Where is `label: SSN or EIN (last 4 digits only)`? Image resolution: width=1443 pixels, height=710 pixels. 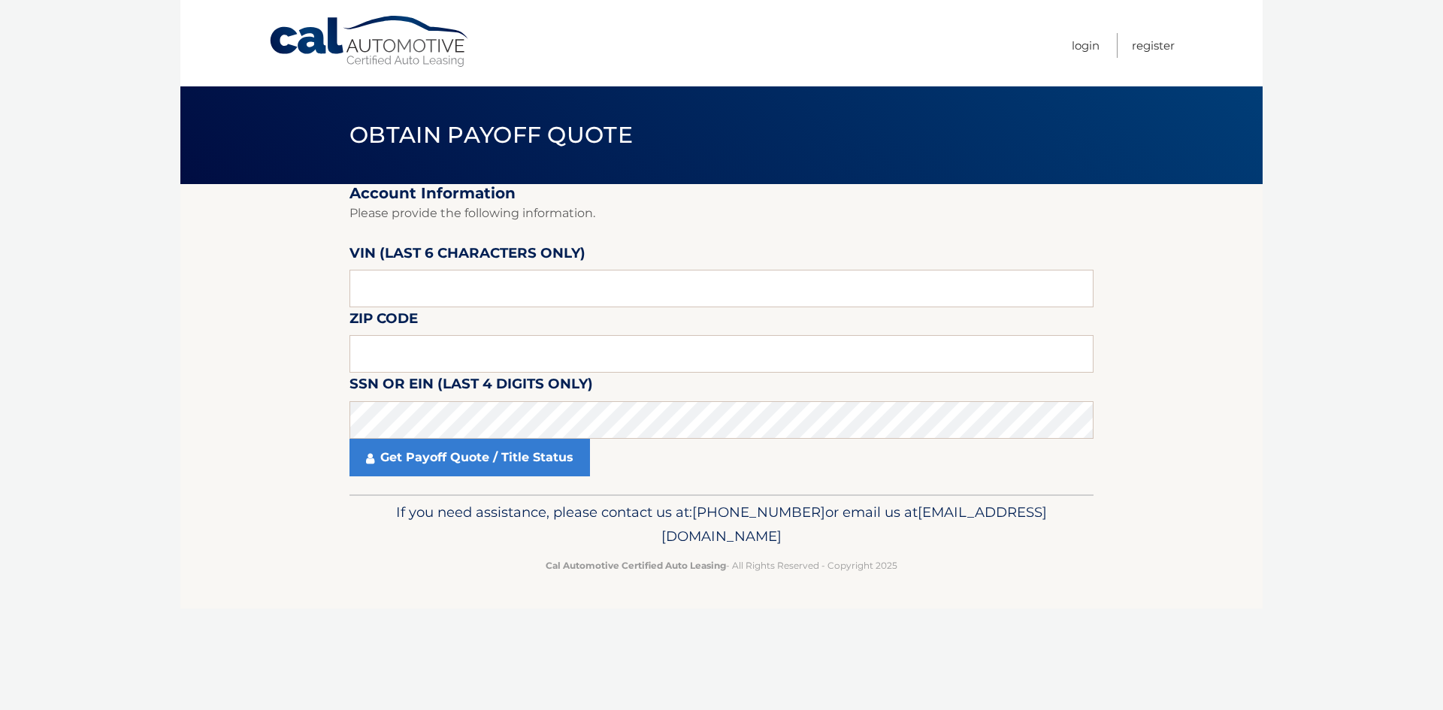 label: SSN or EIN (last 4 digits only) is located at coordinates (471, 386).